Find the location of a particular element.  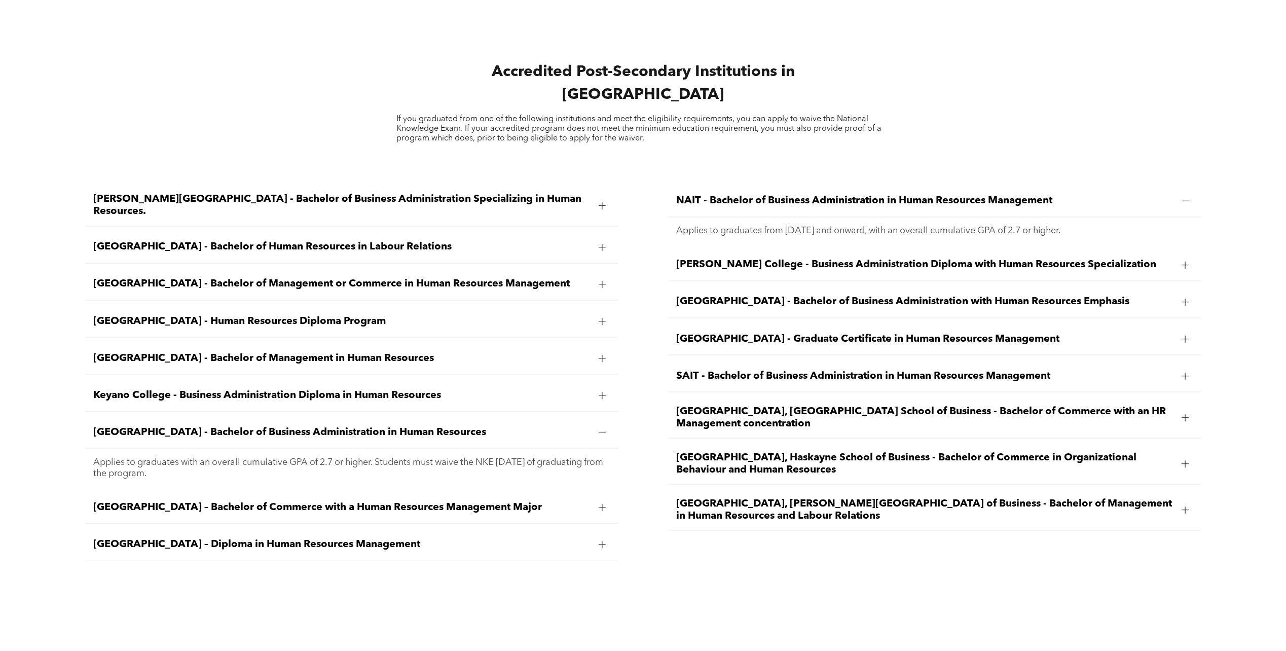

span: NAIT - Bachelor of Business Administration in Human Resources Management is located at coordinates (925, 201).